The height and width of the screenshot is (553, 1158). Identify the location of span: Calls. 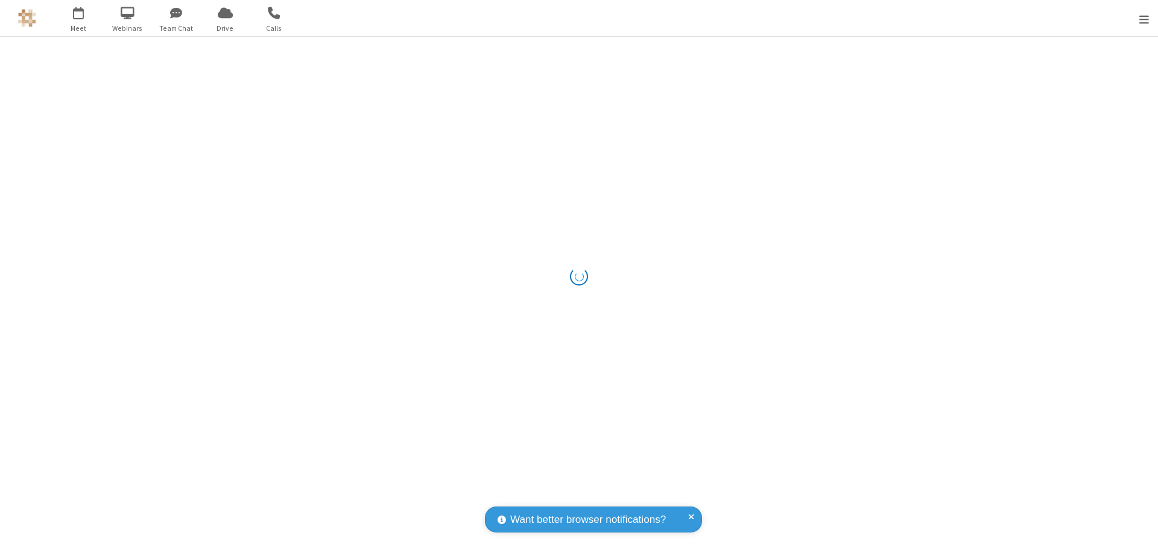
(274, 28).